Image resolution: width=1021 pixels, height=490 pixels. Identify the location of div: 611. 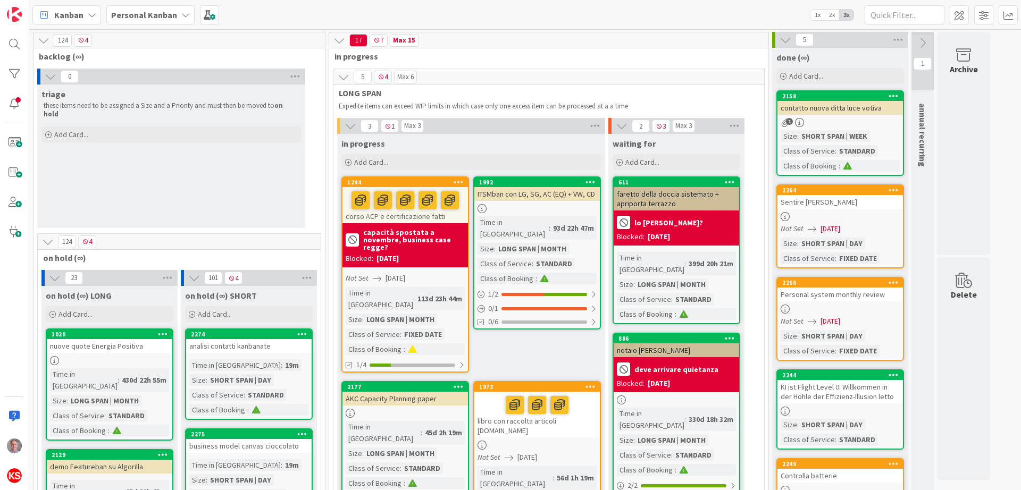
(678, 182).